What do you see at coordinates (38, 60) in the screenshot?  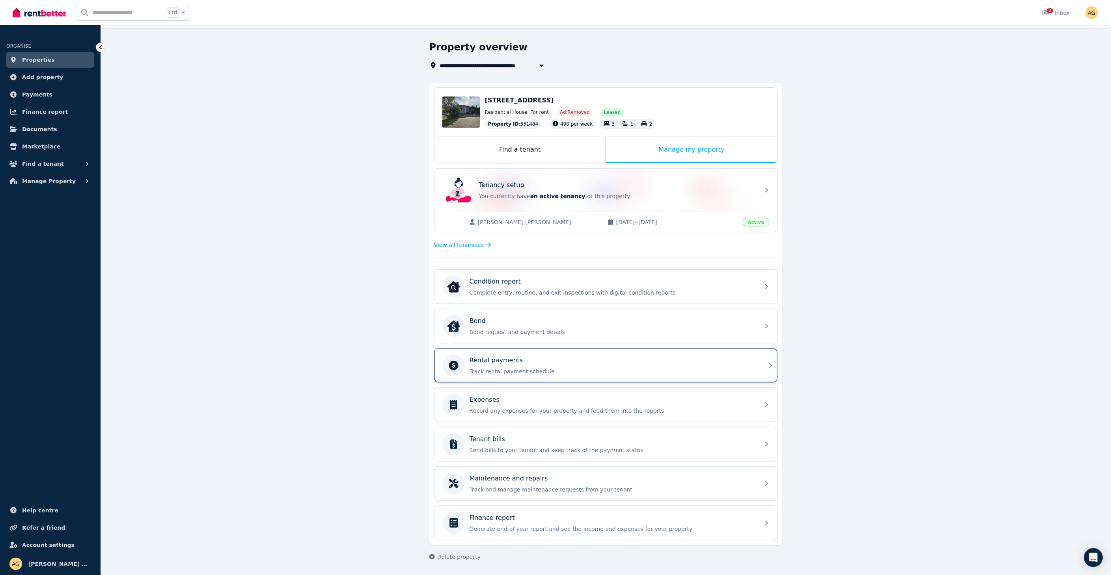 I see `span: Properties` at bounding box center [38, 60].